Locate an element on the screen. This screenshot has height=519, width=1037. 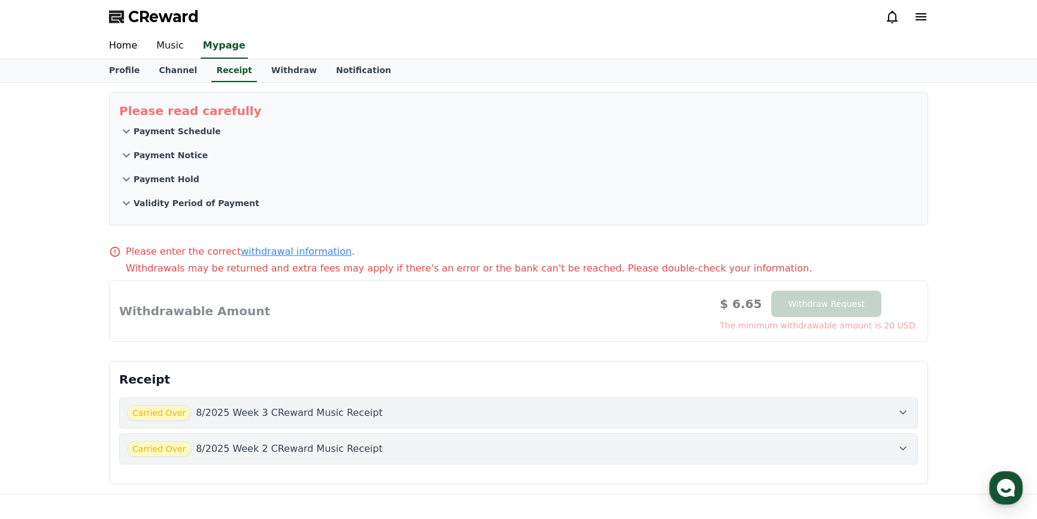
button: Payment Hold is located at coordinates (519, 179).